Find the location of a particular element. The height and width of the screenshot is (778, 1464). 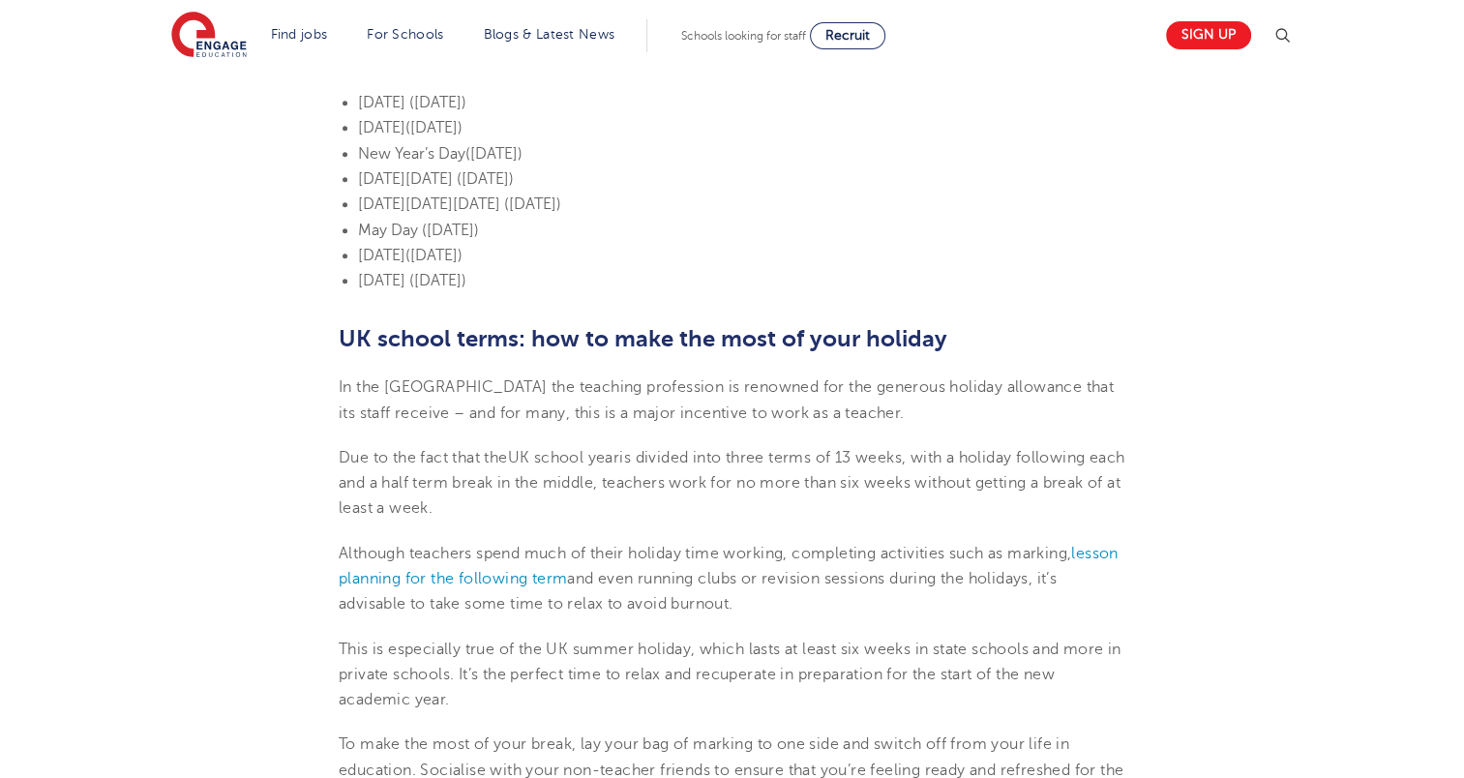

span: UK school year is located at coordinates (564, 458).